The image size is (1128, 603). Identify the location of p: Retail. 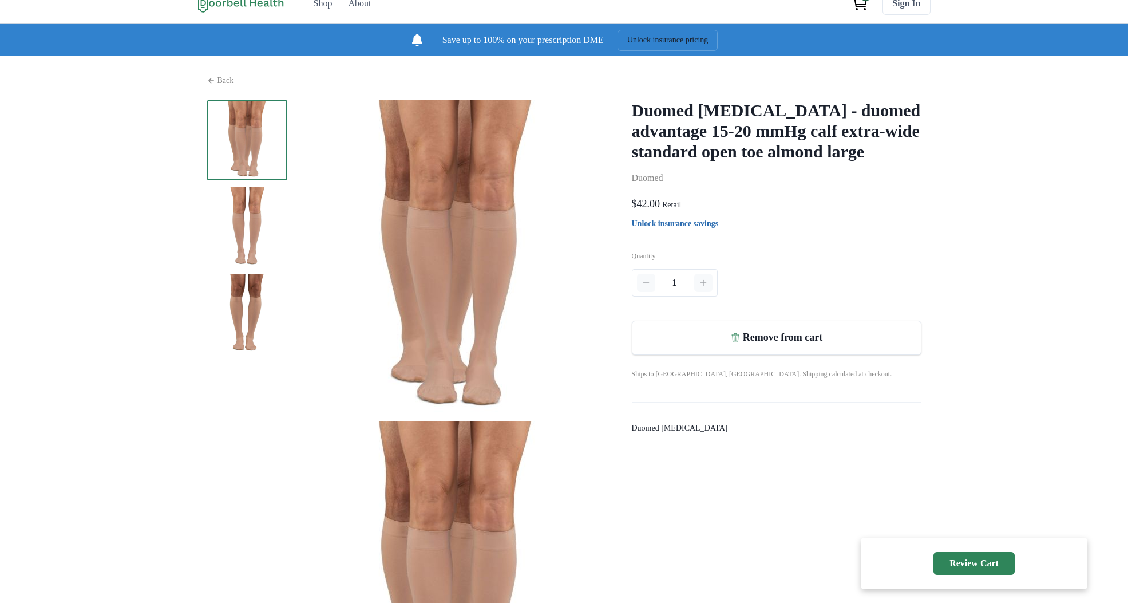
(672, 204).